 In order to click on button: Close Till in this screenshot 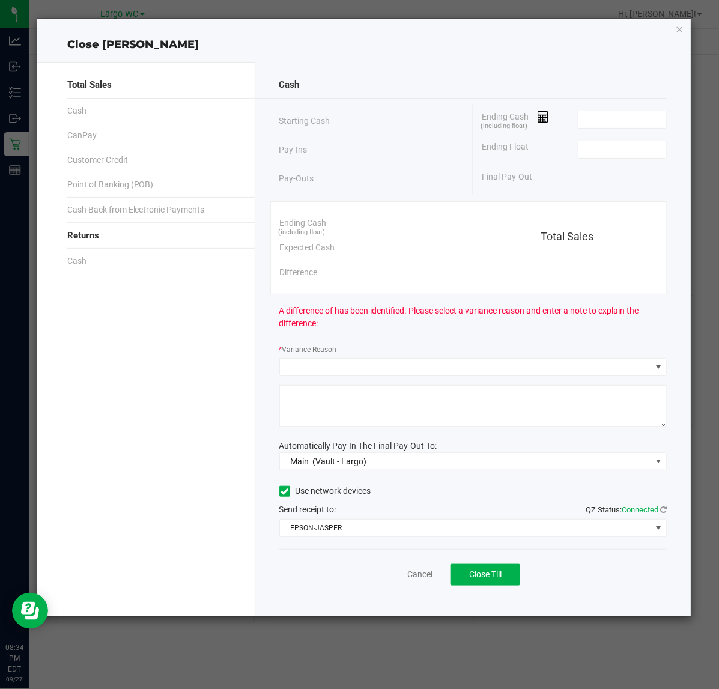, I will do `click(485, 575)`.